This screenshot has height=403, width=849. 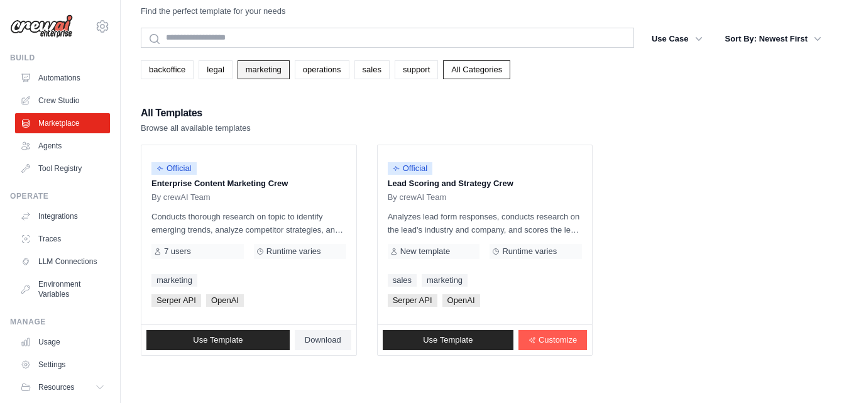 What do you see at coordinates (60, 196) in the screenshot?
I see `div: Operate` at bounding box center [60, 196].